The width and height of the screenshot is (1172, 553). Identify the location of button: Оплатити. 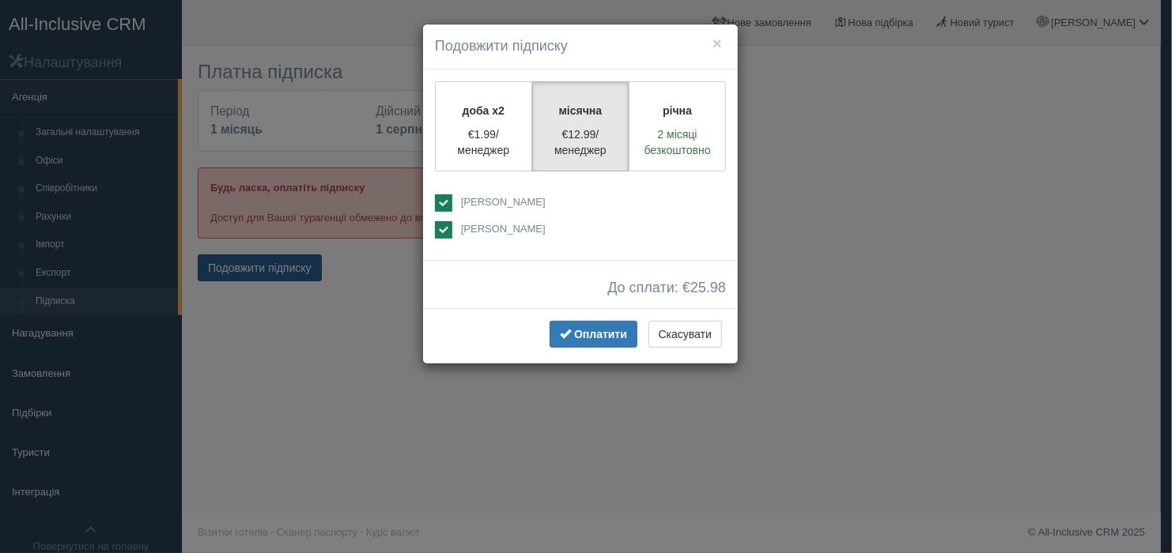
(593, 334).